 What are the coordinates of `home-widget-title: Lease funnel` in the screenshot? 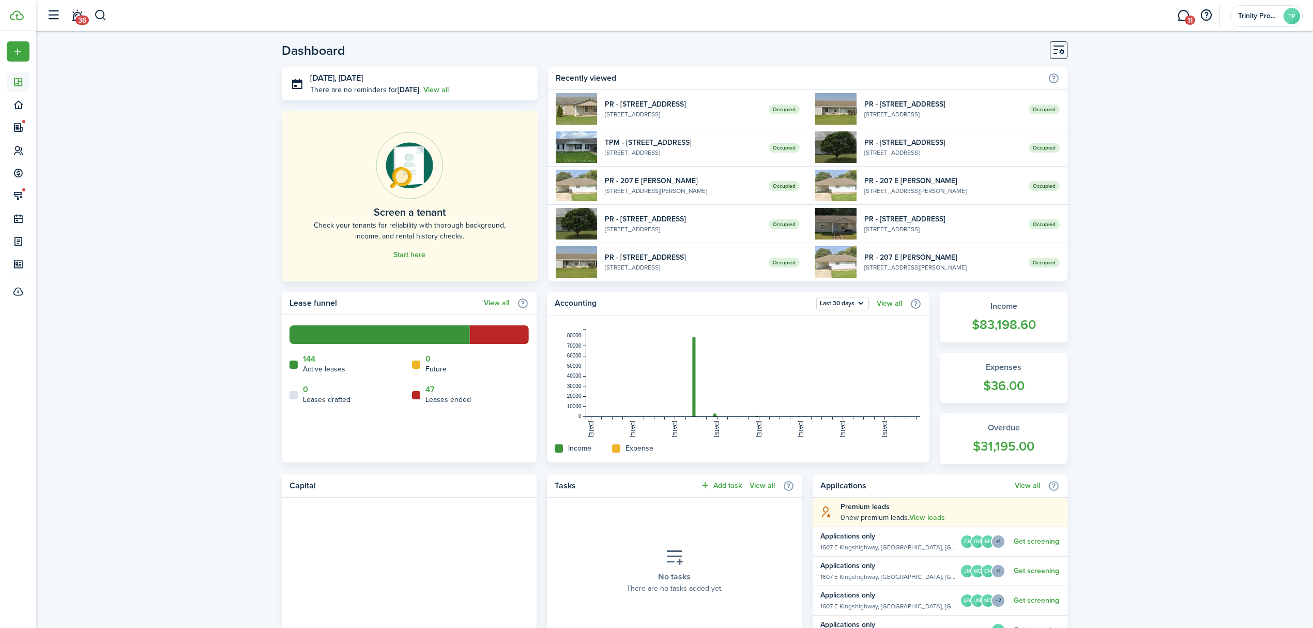 It's located at (384, 303).